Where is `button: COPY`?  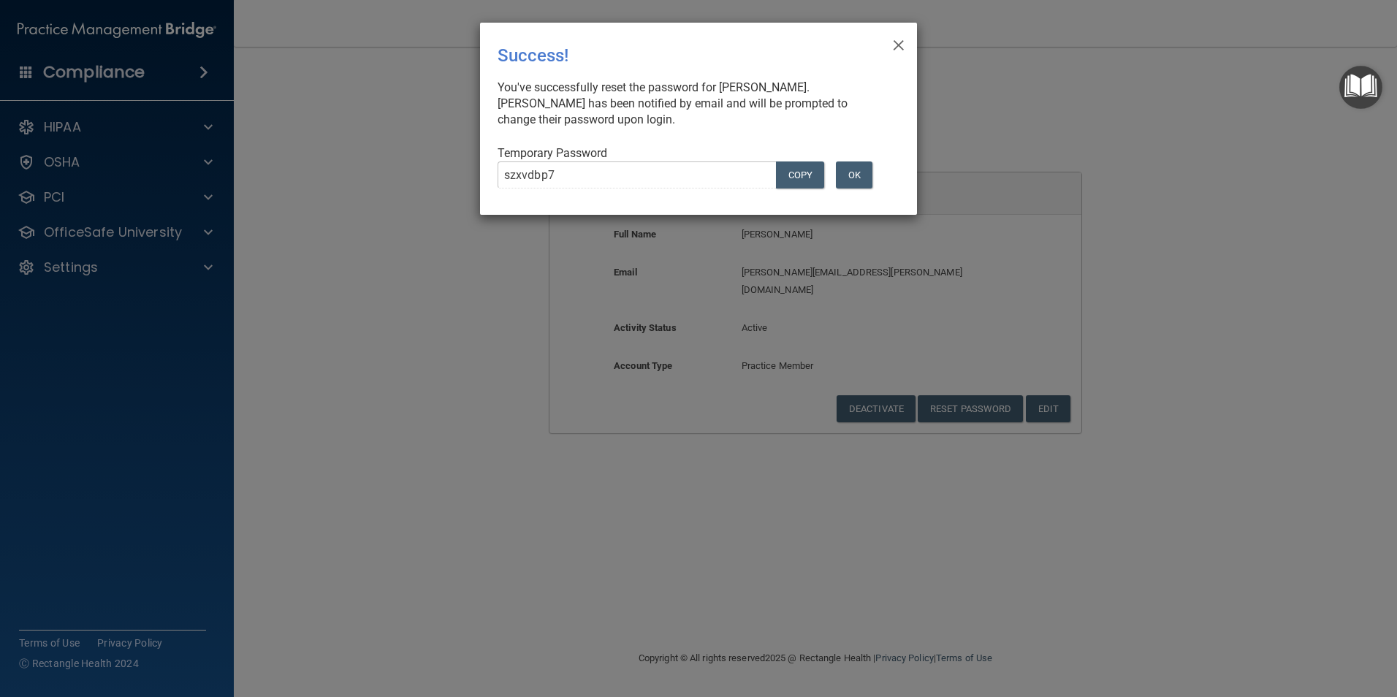 button: COPY is located at coordinates (800, 175).